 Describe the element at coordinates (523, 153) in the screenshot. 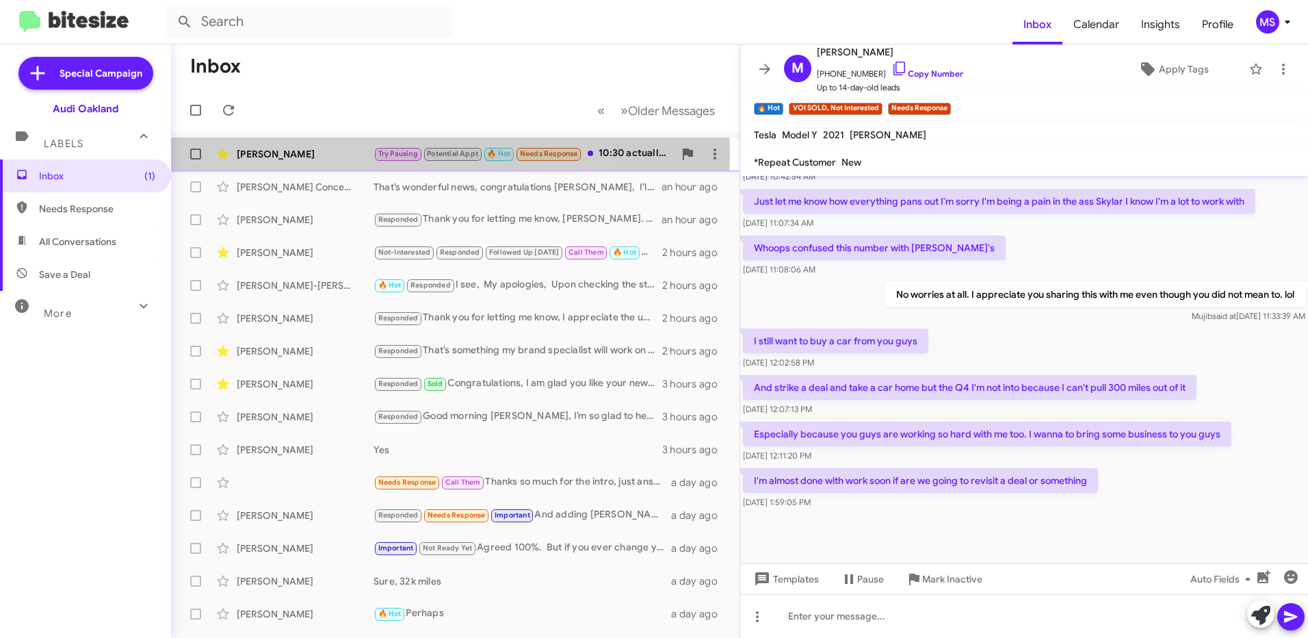

I see `div: 10:30 actually is better if that works.` at that location.